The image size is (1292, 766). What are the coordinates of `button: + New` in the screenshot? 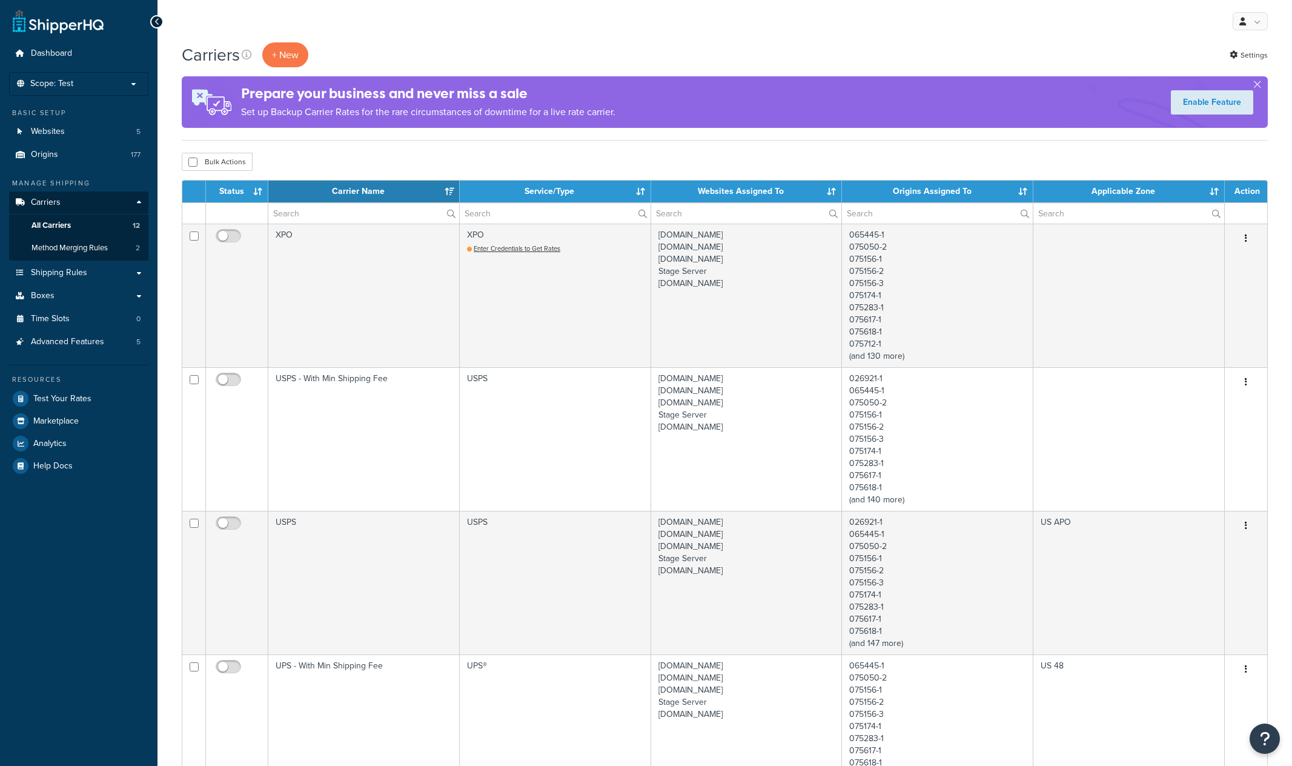 It's located at (285, 55).